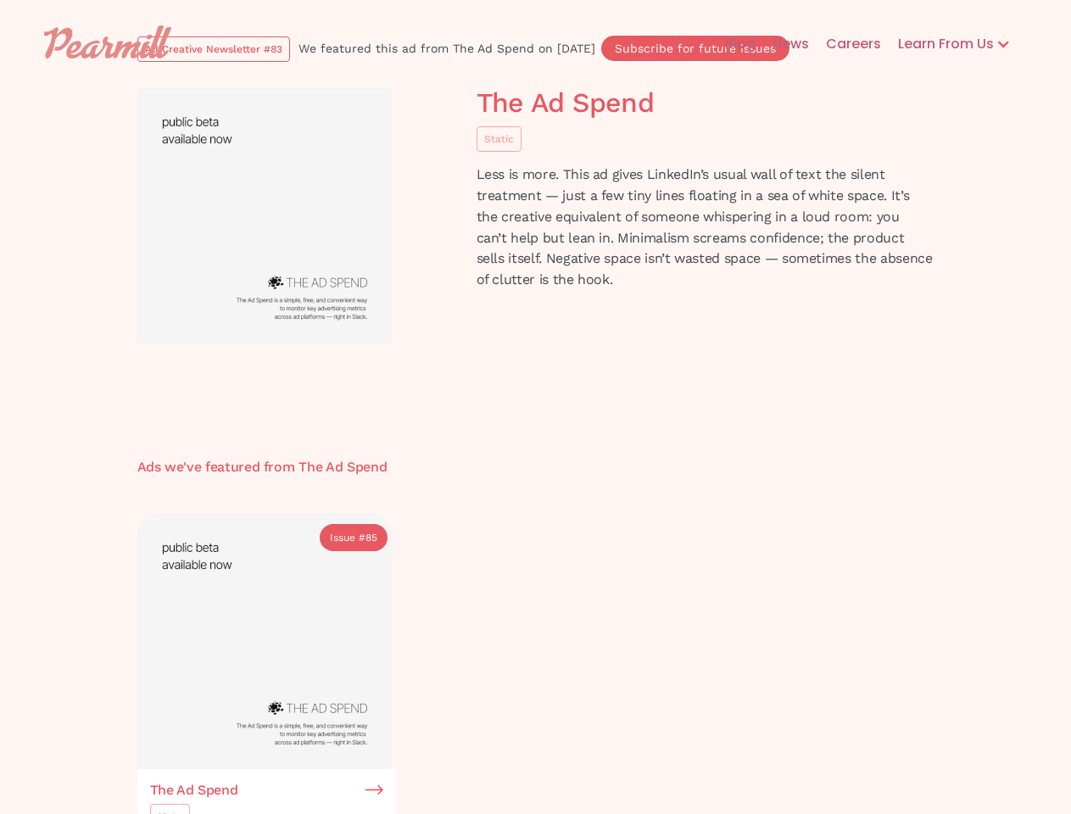  I want to click on div: Static, so click(499, 139).